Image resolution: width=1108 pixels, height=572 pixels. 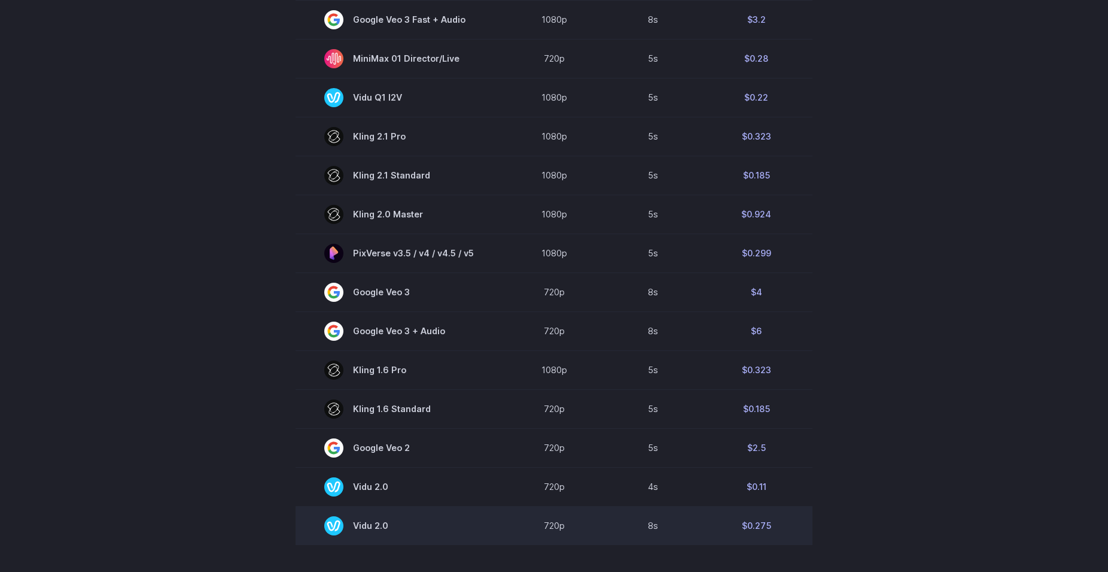 I want to click on span: MiniMax 01 Director/Live, so click(x=399, y=59).